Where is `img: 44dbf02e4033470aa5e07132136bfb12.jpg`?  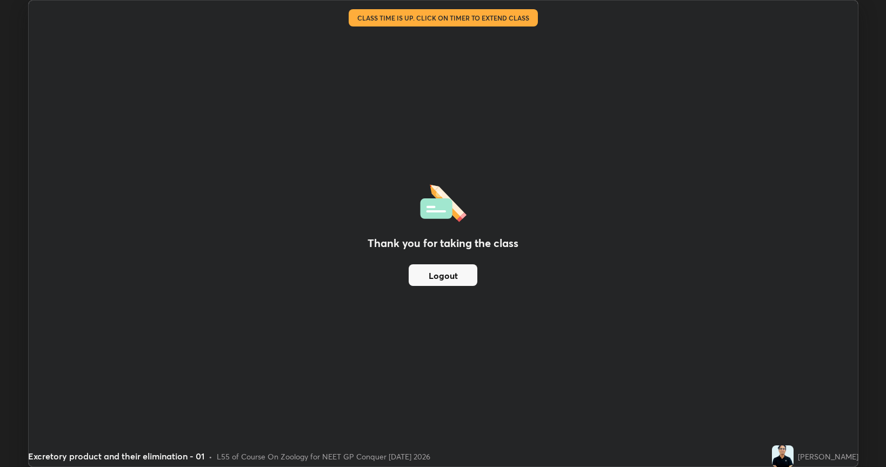
img: 44dbf02e4033470aa5e07132136bfb12.jpg is located at coordinates (783, 456).